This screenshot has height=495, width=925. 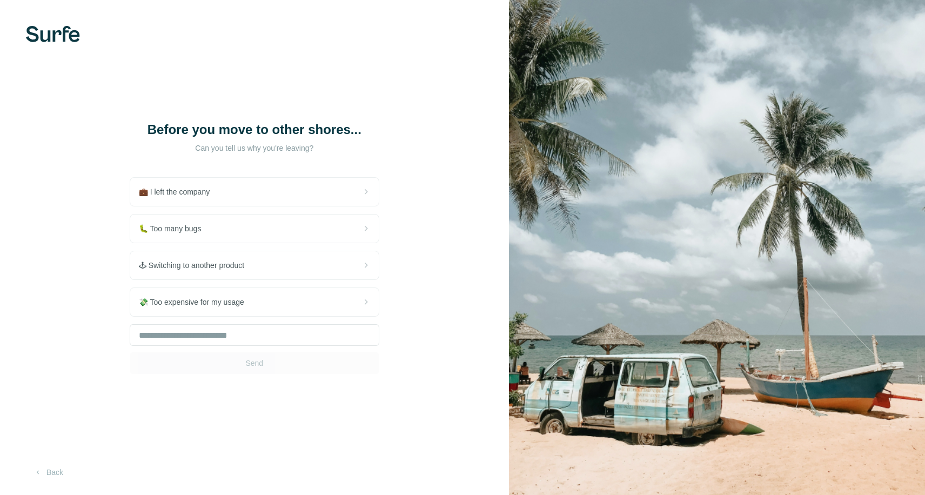 I want to click on img: Surfe's logo, so click(x=53, y=34).